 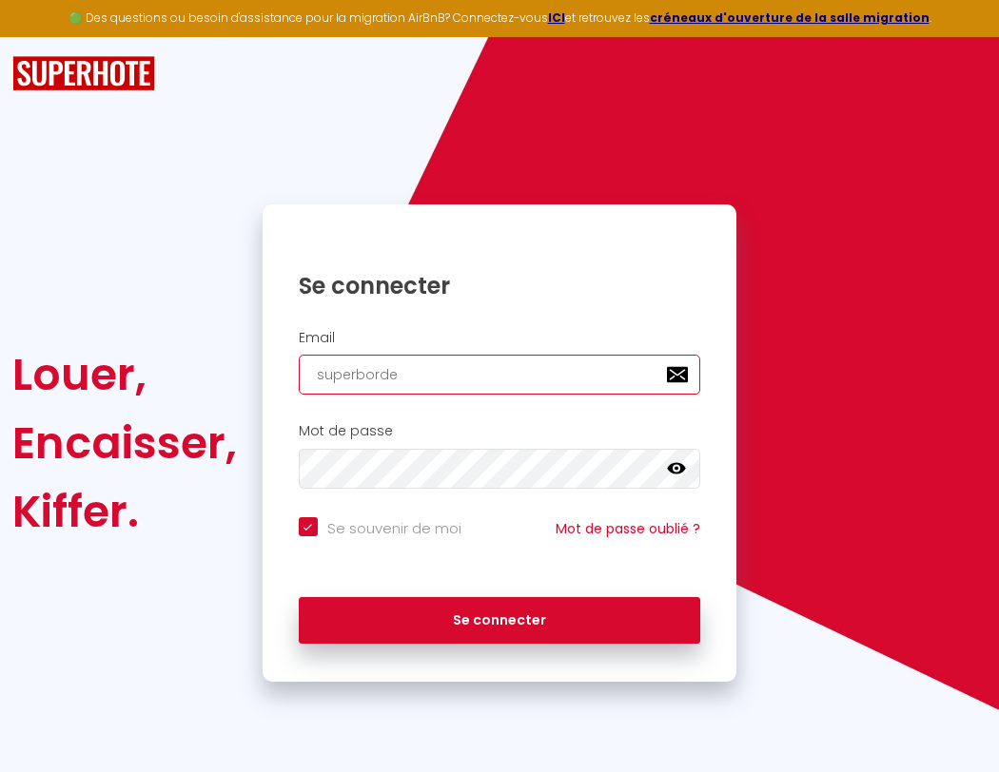 What do you see at coordinates (556, 17) in the screenshot?
I see `a: ICI` at bounding box center [556, 17].